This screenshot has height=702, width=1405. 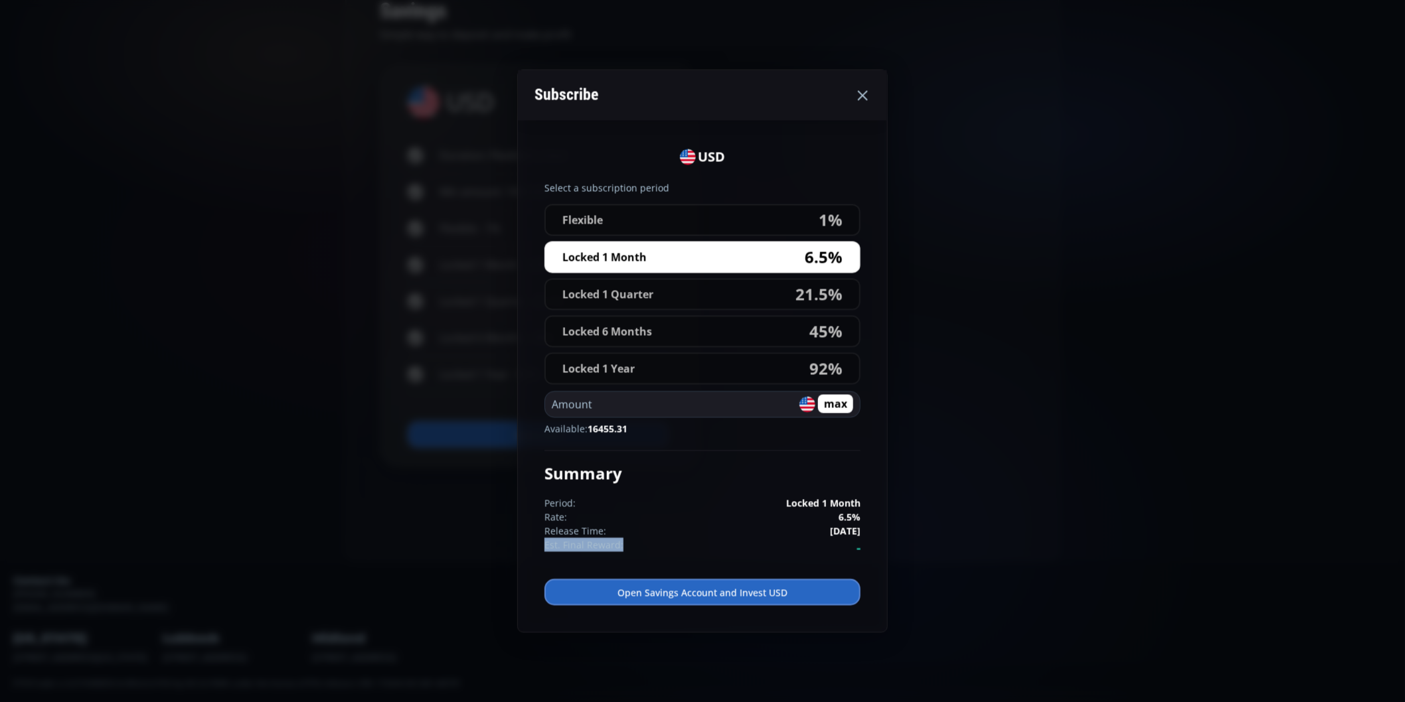 I want to click on p: Summary, so click(x=702, y=474).